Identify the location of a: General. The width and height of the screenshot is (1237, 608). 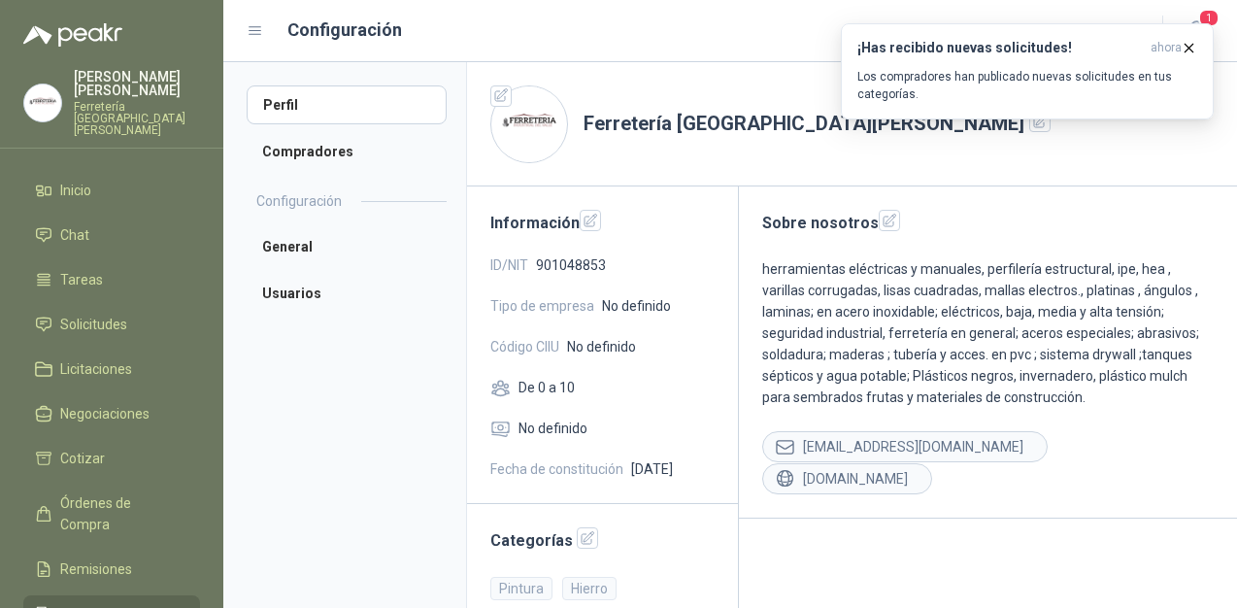
(347, 247).